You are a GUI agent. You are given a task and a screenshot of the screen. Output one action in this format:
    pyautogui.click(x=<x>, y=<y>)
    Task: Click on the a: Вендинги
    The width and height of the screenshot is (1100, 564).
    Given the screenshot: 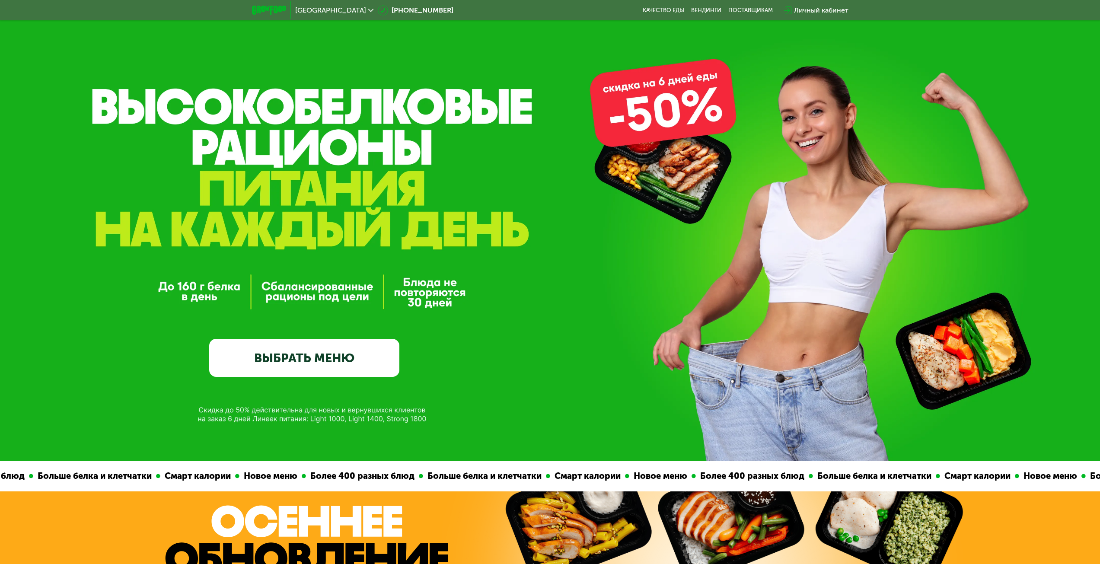 What is the action you would take?
    pyautogui.click(x=706, y=10)
    